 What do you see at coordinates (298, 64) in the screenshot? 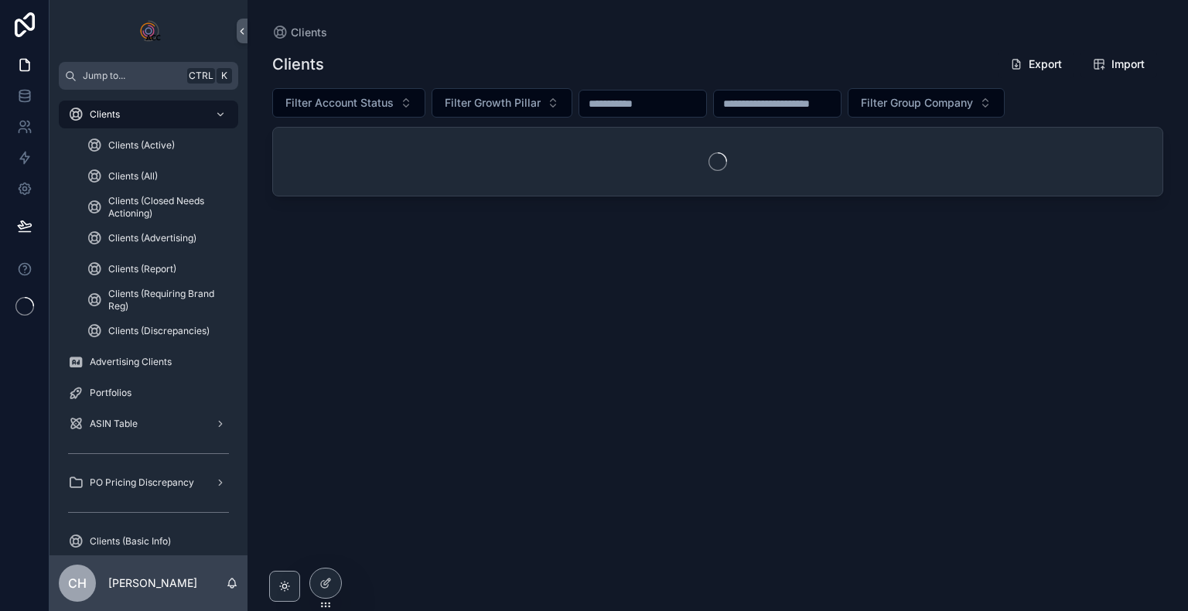
I see `h1: Clients` at bounding box center [298, 64].